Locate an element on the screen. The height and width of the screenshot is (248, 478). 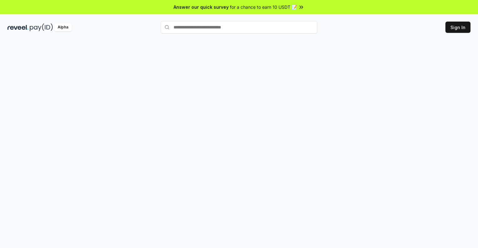
span: for a chance to earn 10 USDT 📝 is located at coordinates (263, 7).